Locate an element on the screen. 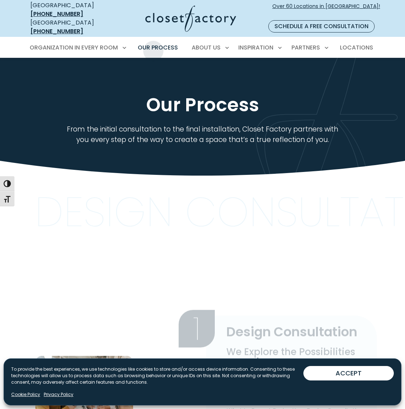  img: Closet Factory Logo is located at coordinates (191, 18).